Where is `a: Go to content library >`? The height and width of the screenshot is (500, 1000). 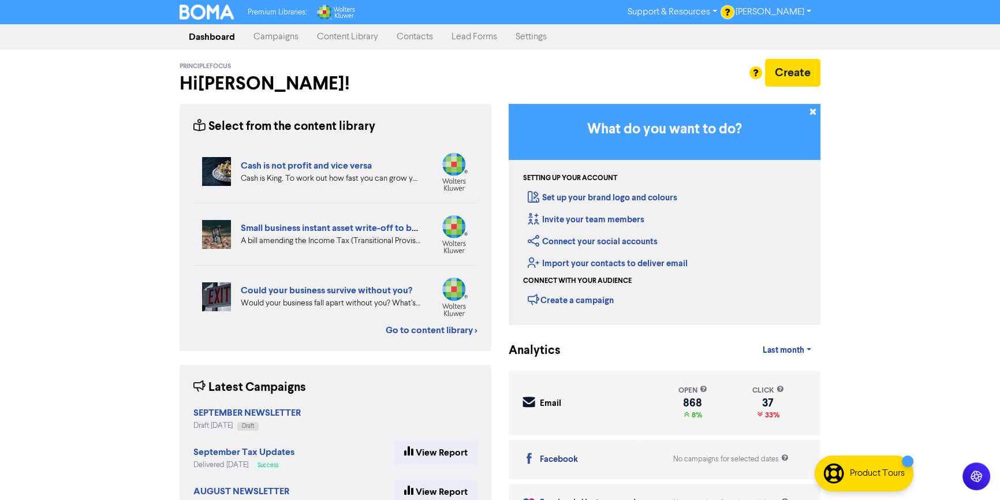 a: Go to content library > is located at coordinates (431, 330).